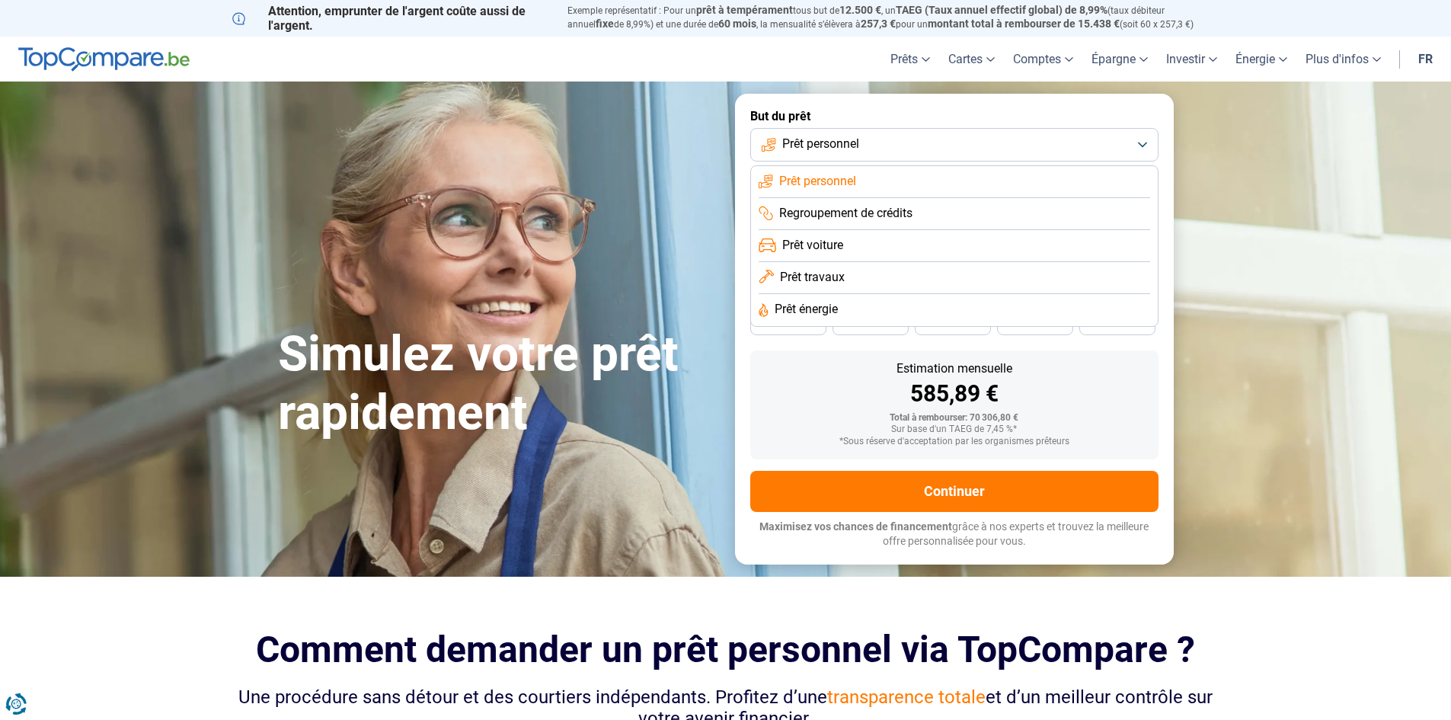 The height and width of the screenshot is (720, 1451). Describe the element at coordinates (846, 213) in the screenshot. I see `span: Regroupement de crédits` at that location.